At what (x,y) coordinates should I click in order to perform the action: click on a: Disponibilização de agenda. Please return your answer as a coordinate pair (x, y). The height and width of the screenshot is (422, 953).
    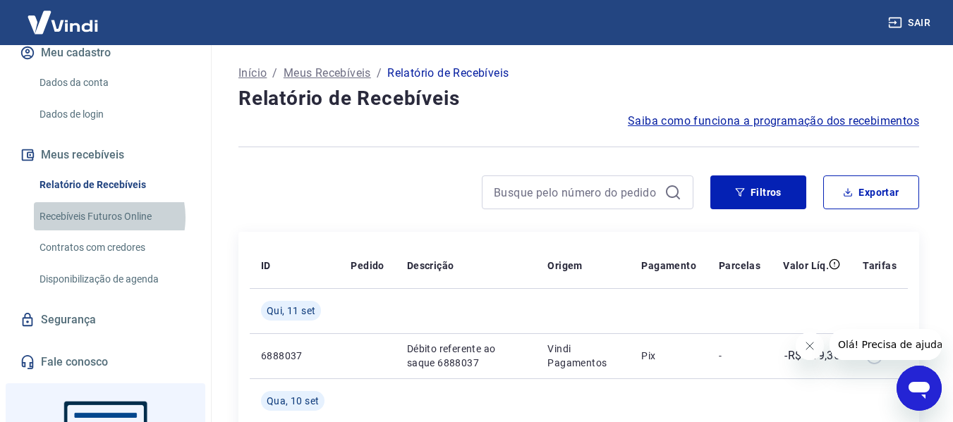
    Looking at the image, I should click on (114, 279).